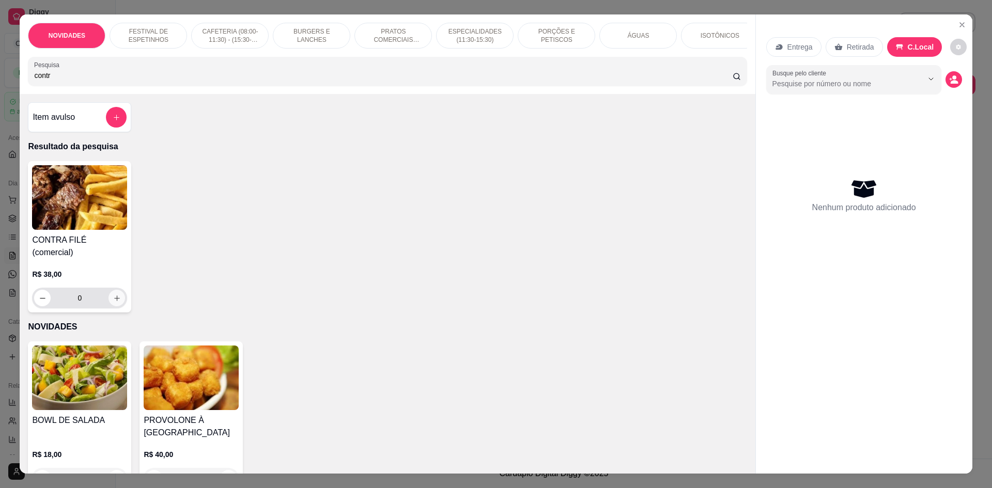 The width and height of the screenshot is (992, 488). I want to click on h4: CONTRA FILÉ (comercial), so click(80, 246).